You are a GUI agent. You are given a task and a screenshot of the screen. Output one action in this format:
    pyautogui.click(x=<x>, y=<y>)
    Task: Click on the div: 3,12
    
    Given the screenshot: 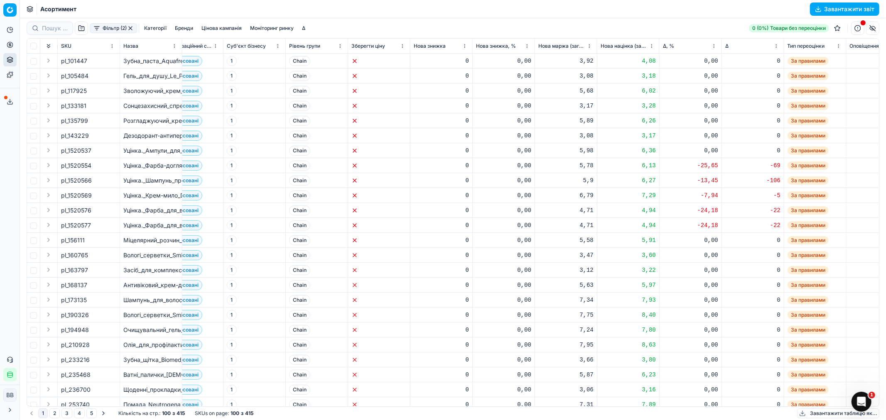 What is the action you would take?
    pyautogui.click(x=566, y=270)
    